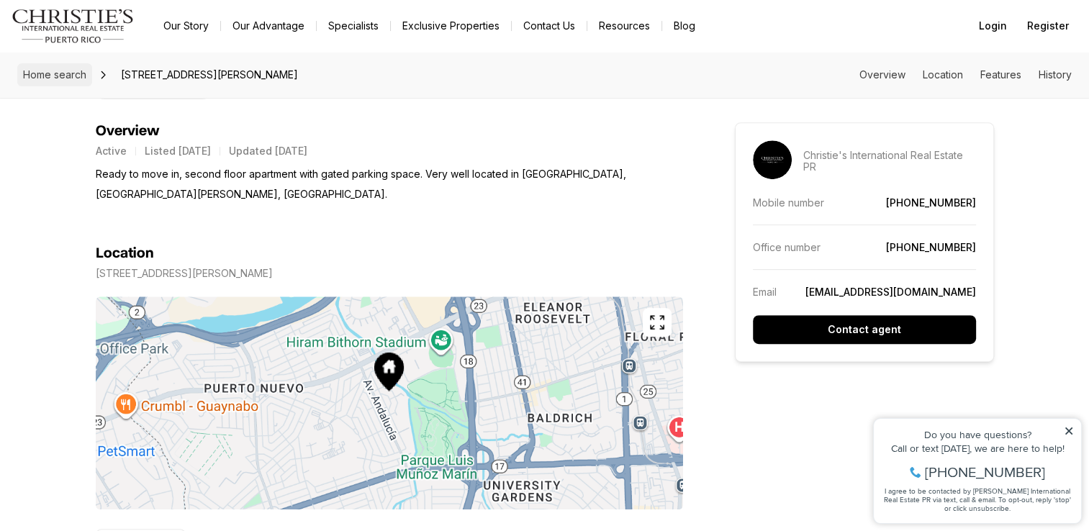  I want to click on span: Login, so click(993, 26).